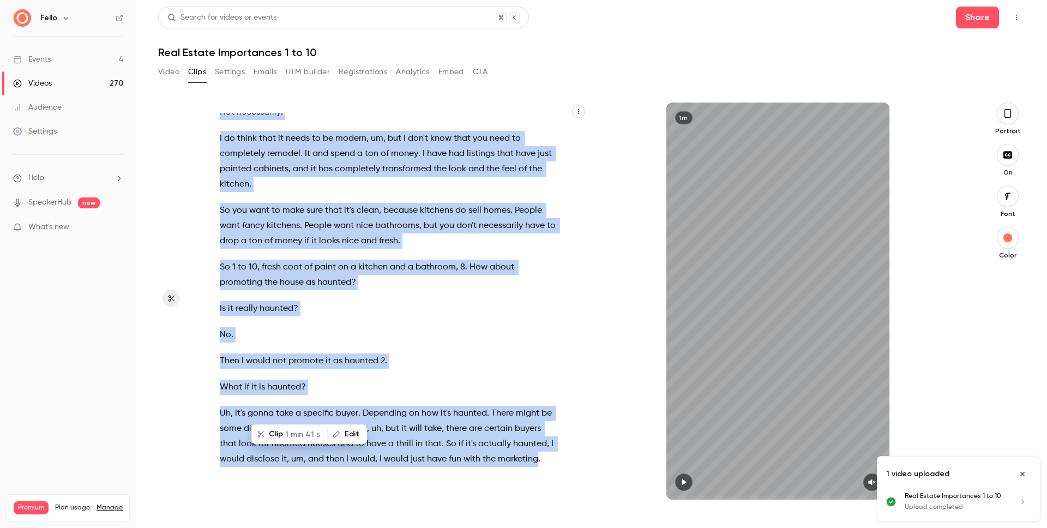 This screenshot has height=528, width=1047. I want to click on span: completely, so click(357, 169).